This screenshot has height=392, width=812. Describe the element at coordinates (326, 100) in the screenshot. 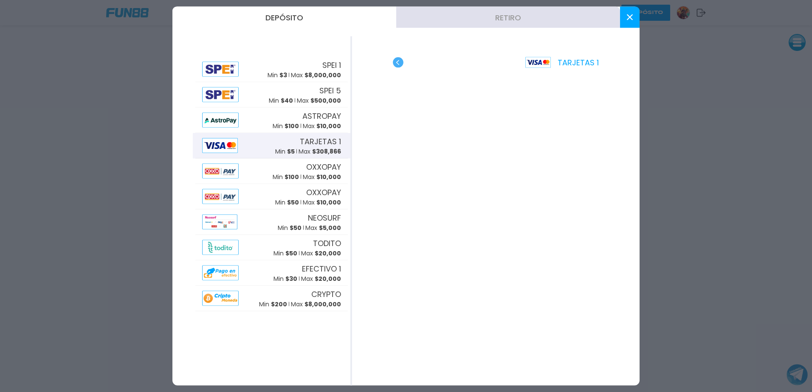

I see `span: $ 500,000` at that location.